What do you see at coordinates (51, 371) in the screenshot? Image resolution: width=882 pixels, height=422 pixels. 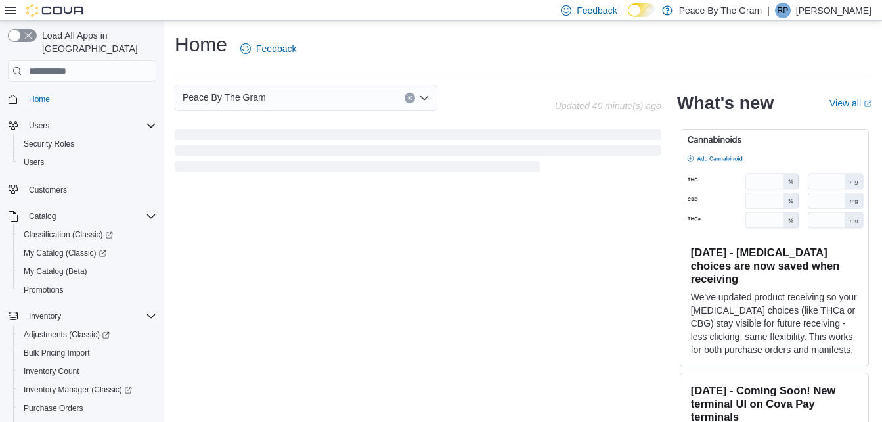 I see `a: Inventory Count` at bounding box center [51, 371].